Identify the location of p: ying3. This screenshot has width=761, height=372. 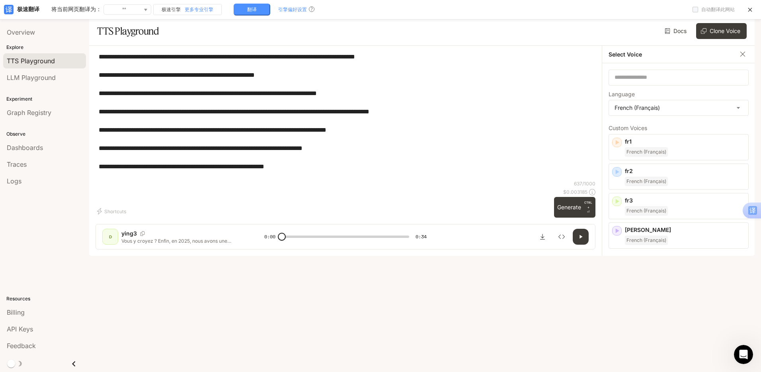
(129, 234).